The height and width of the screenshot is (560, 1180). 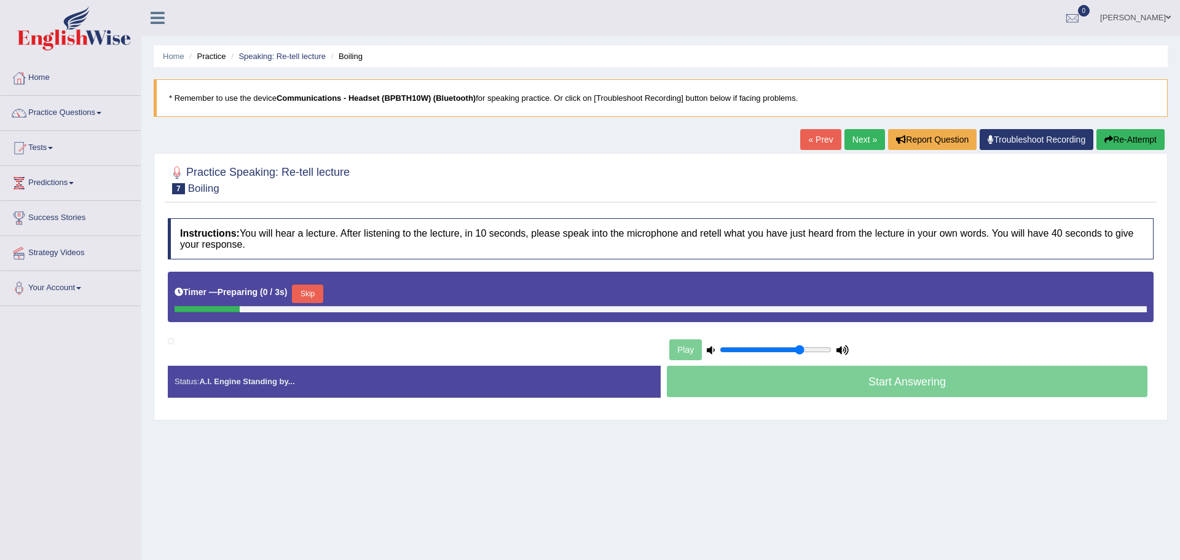 I want to click on span: 0, so click(x=1084, y=10).